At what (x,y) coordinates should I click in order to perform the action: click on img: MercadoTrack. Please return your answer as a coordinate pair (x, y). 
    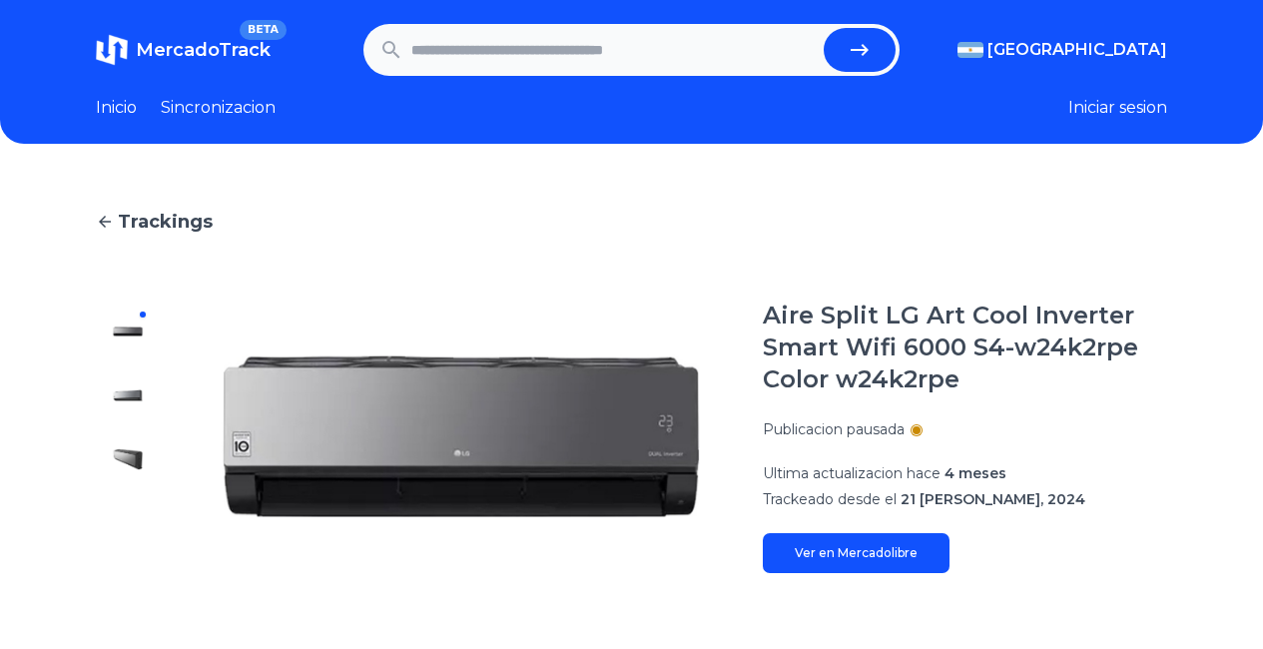
    Looking at the image, I should click on (112, 50).